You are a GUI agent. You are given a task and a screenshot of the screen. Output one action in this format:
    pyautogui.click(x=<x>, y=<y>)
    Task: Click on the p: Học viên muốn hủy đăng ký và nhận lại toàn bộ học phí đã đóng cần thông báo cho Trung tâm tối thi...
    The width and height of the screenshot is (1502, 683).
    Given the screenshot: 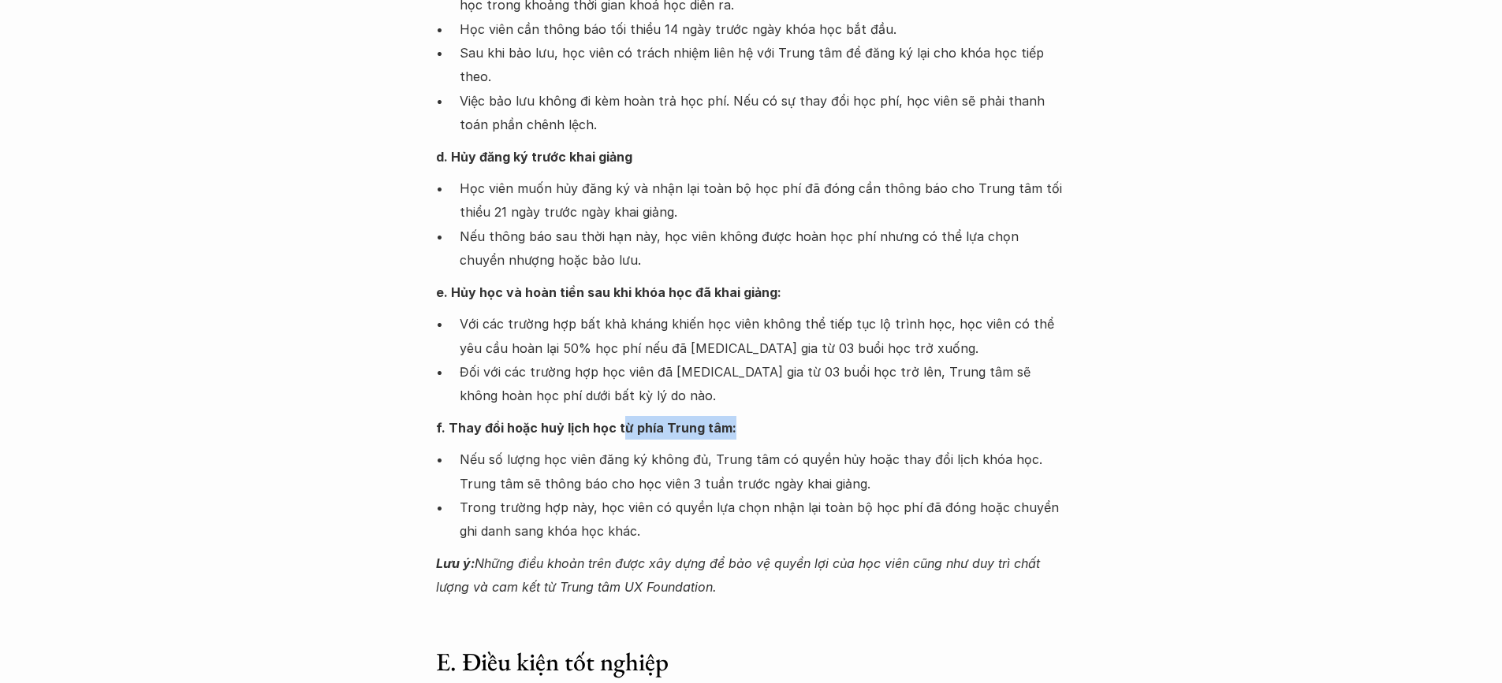 What is the action you would take?
    pyautogui.click(x=763, y=200)
    